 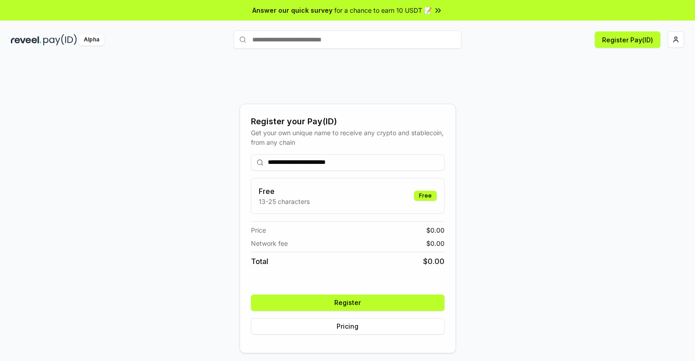 What do you see at coordinates (284, 191) in the screenshot?
I see `h3: Free` at bounding box center [284, 191].